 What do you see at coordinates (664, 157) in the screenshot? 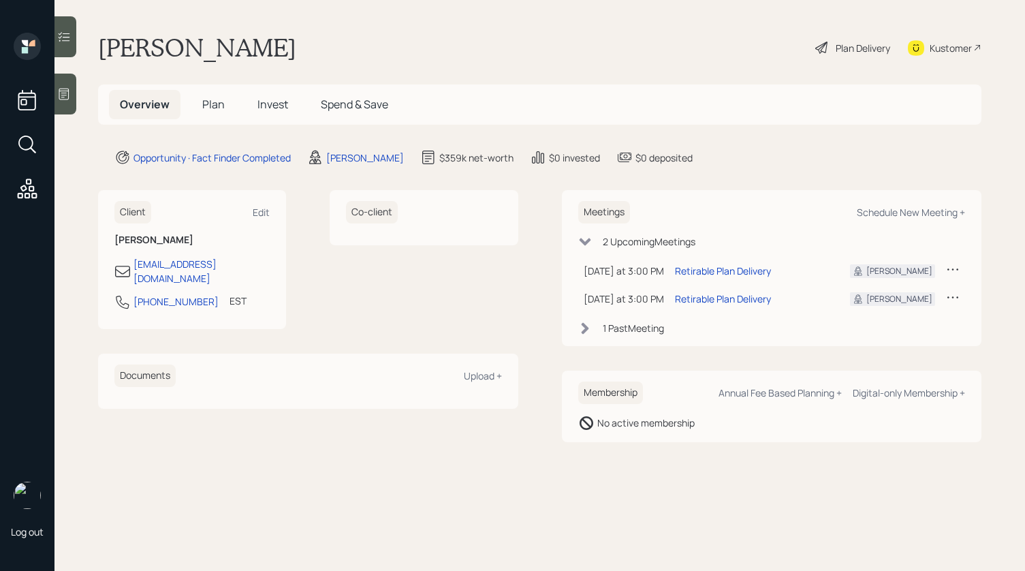
I see `div: $0 deposited` at bounding box center [664, 157].